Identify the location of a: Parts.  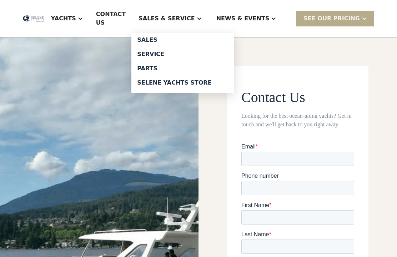
(183, 69).